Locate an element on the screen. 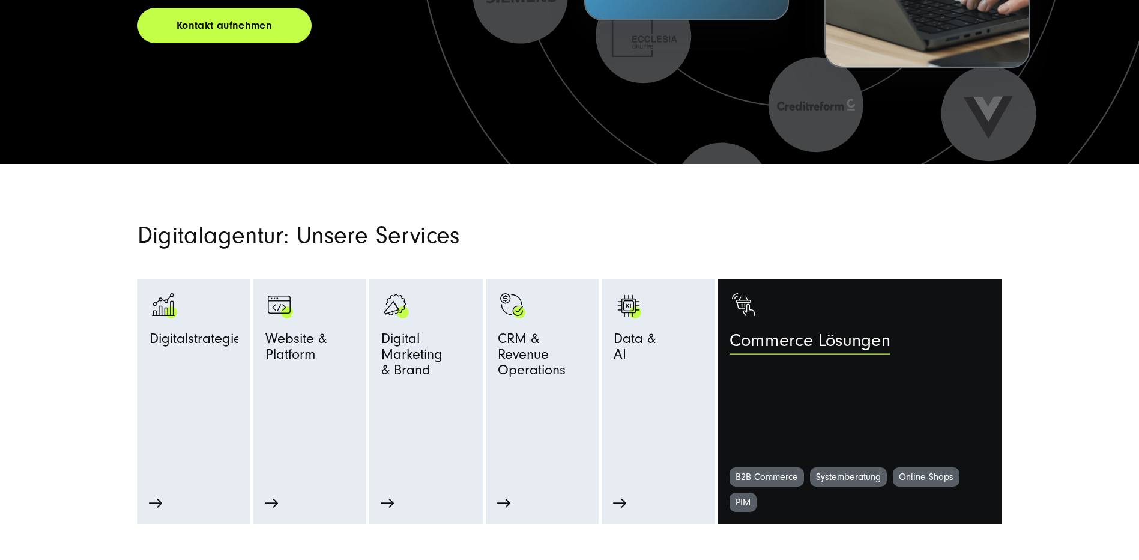 This screenshot has width=1139, height=560. a: Online Shops is located at coordinates (926, 477).